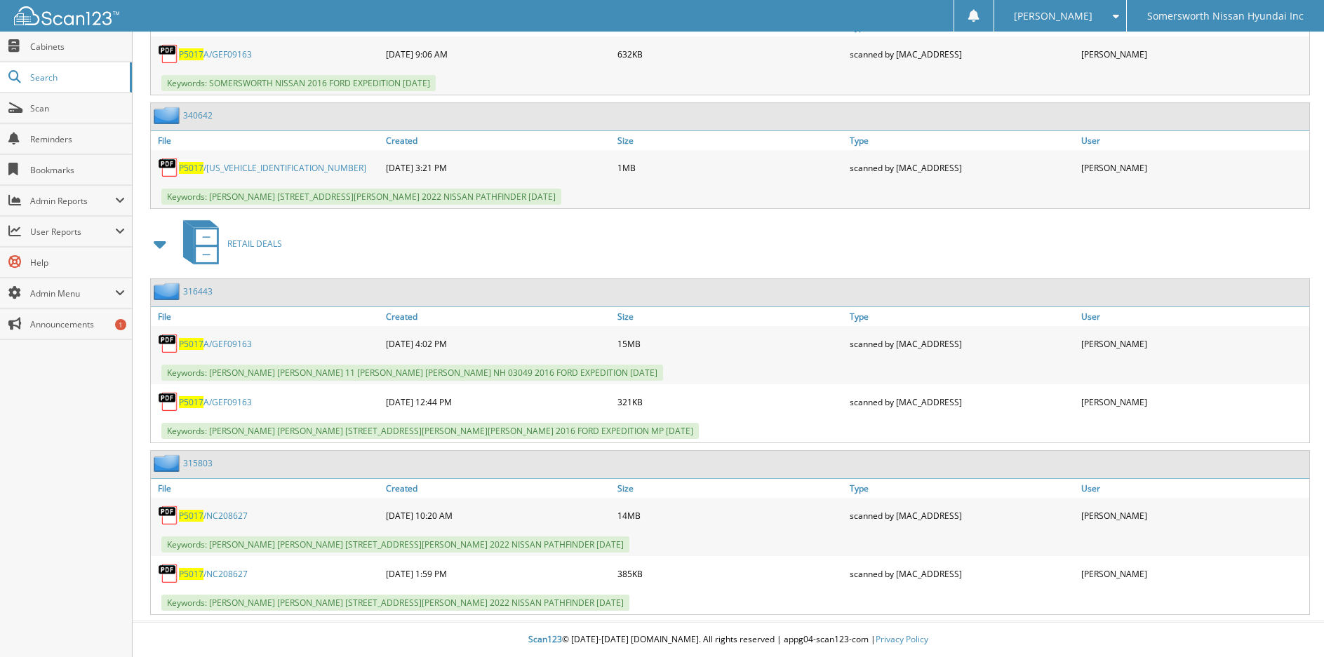  Describe the element at coordinates (730, 516) in the screenshot. I see `div: 14MB` at that location.